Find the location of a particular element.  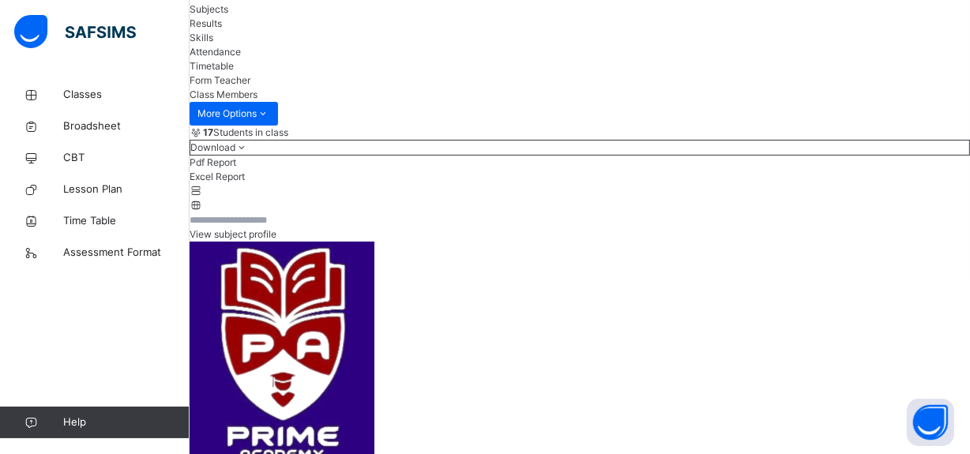

b: 17 is located at coordinates (208, 132).